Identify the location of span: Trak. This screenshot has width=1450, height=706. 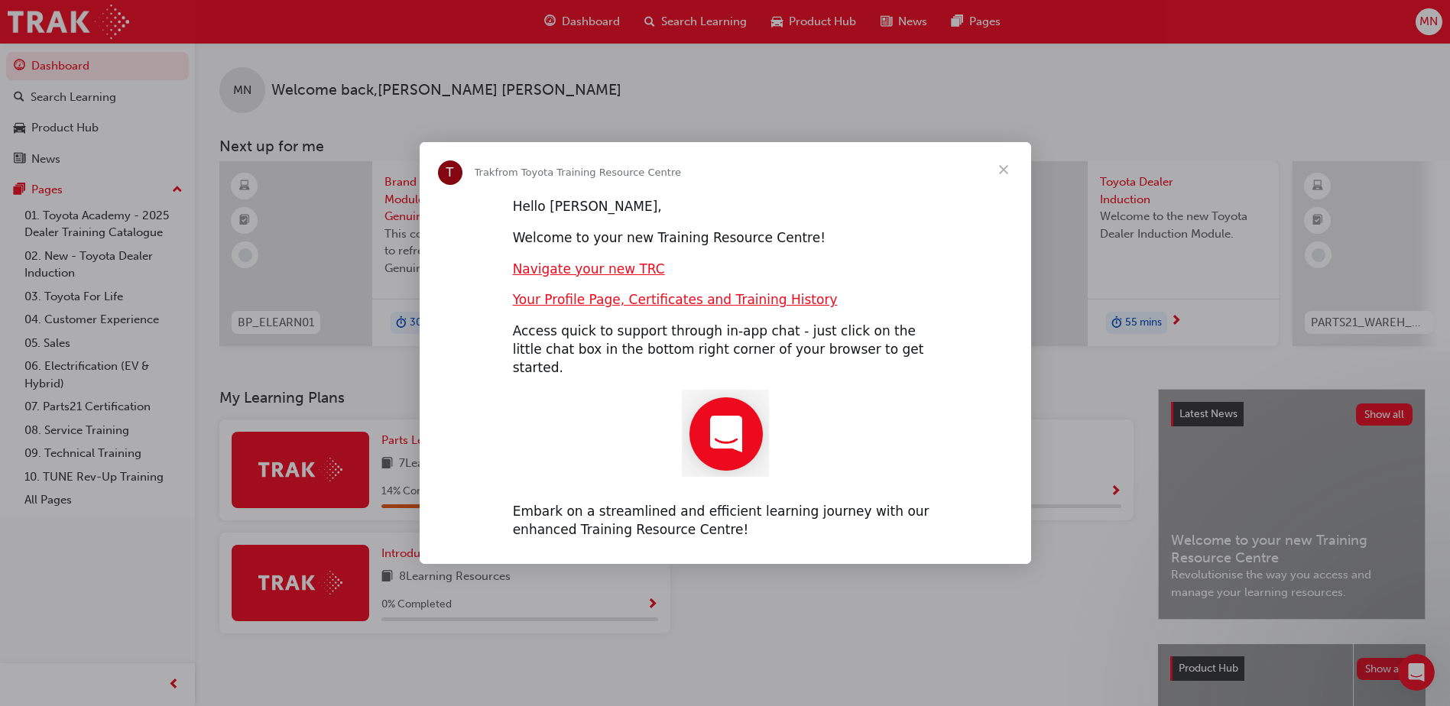
(485, 172).